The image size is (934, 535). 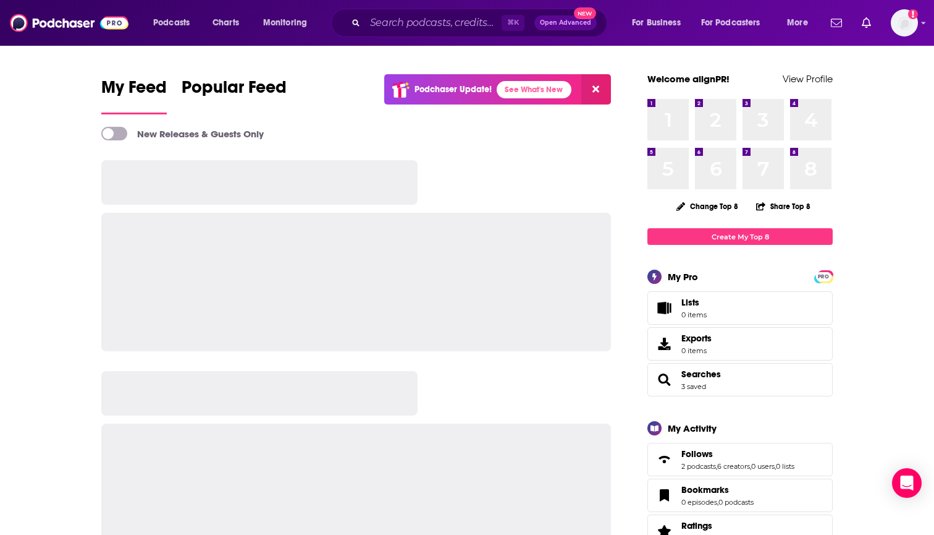 What do you see at coordinates (808, 78) in the screenshot?
I see `a: View Profile` at bounding box center [808, 78].